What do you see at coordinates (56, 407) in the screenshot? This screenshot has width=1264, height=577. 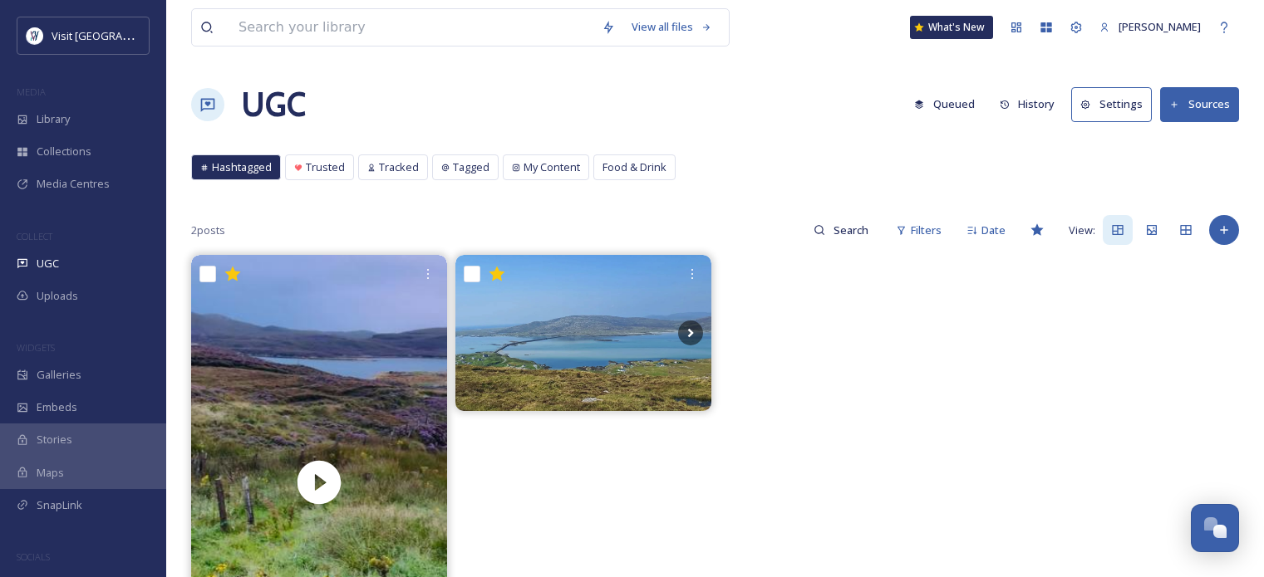 I see `span: Embeds` at bounding box center [56, 407].